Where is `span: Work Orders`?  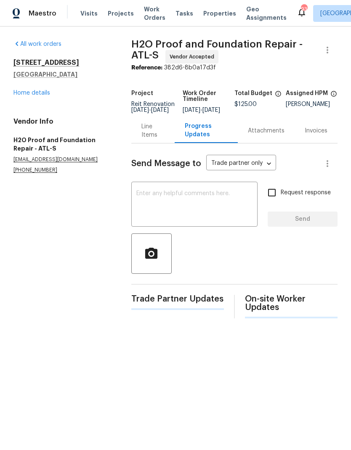 span: Work Orders is located at coordinates (154, 13).